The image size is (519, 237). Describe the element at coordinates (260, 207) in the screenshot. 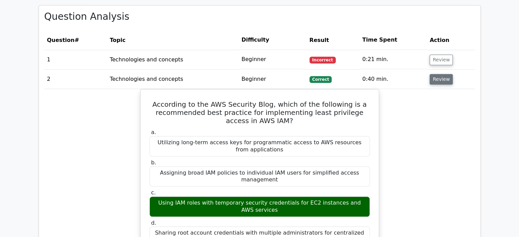

I see `div: Using IAM roles with temporary security credentials for EC2 instances and AWS services` at that location.